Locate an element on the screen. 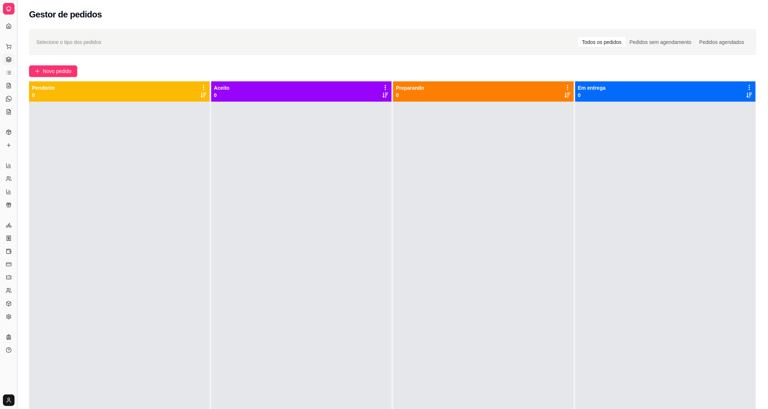 Image resolution: width=768 pixels, height=409 pixels. button: Novo pedido is located at coordinates (53, 71).